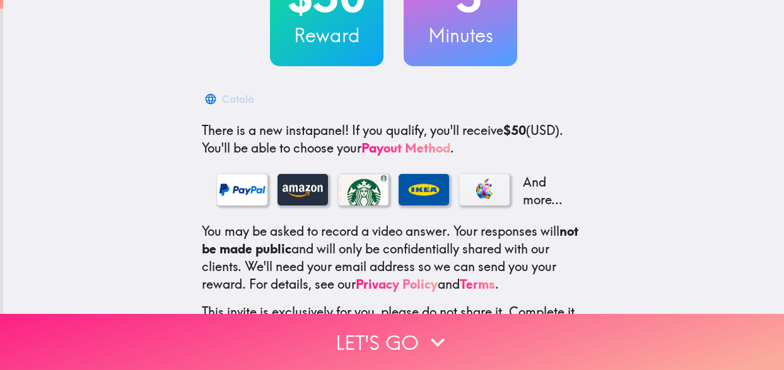  I want to click on p: If you qualify, you'll receive (USD) . You'll be able to choose your ., so click(393, 139).